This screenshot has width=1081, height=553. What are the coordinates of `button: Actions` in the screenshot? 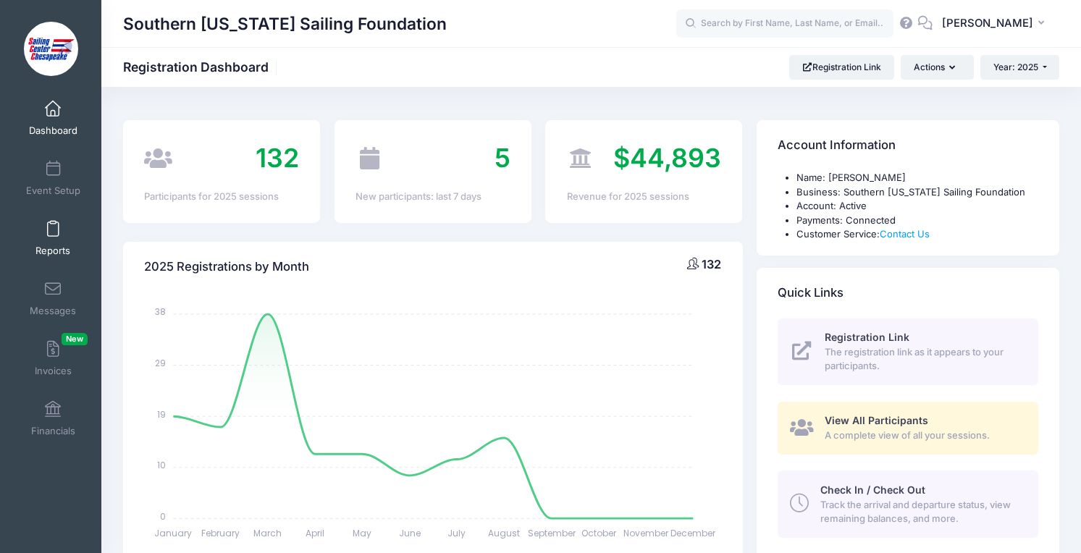 It's located at (937, 67).